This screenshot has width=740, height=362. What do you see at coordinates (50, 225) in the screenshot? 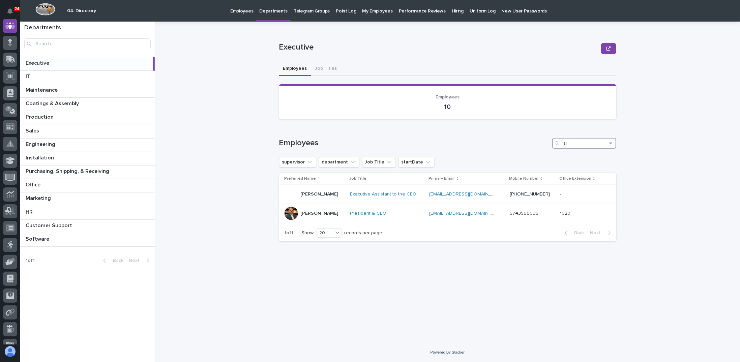
I see `p: Customer Support` at bounding box center [50, 225].